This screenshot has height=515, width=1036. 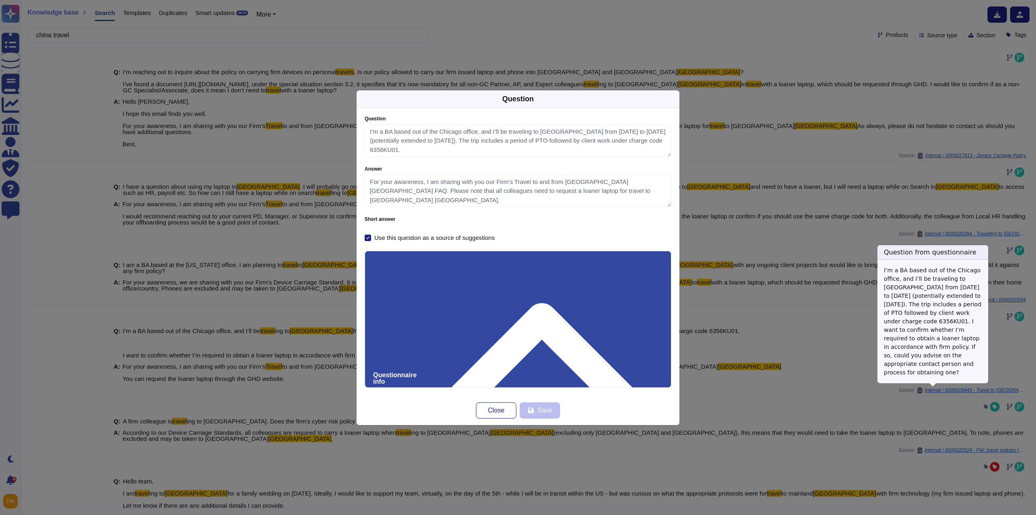 What do you see at coordinates (496, 410) in the screenshot?
I see `span: Close` at bounding box center [496, 410].